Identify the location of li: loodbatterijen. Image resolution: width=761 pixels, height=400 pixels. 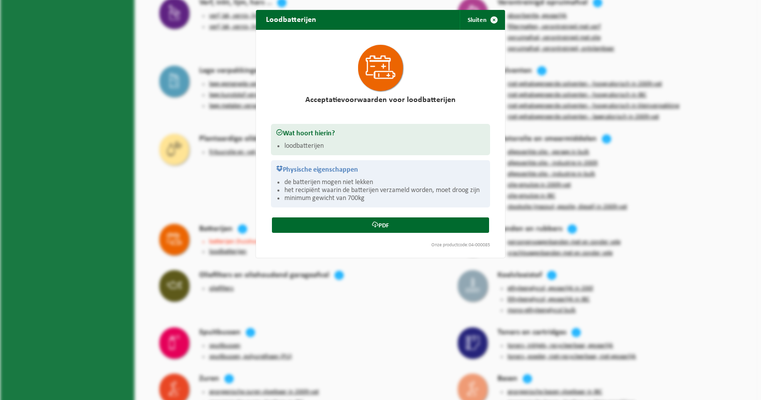
(384, 146).